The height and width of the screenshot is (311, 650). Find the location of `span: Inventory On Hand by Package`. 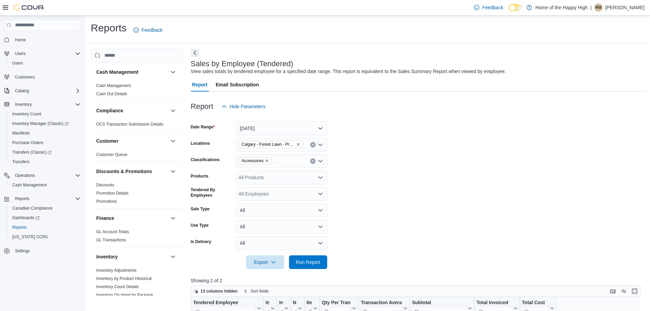

span: Inventory On Hand by Package is located at coordinates (125, 295).